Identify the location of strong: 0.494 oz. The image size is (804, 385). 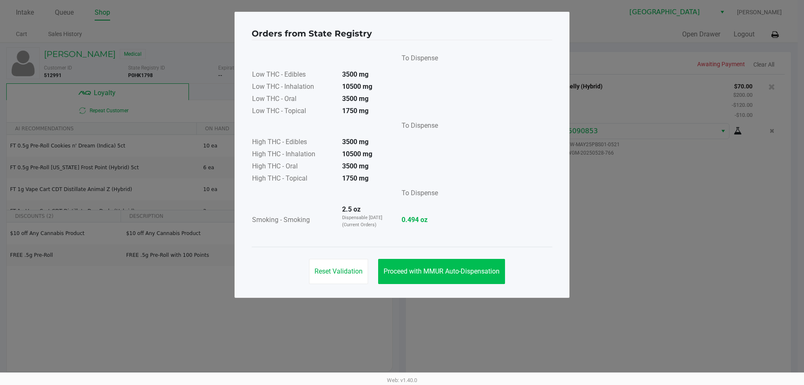
(420, 220).